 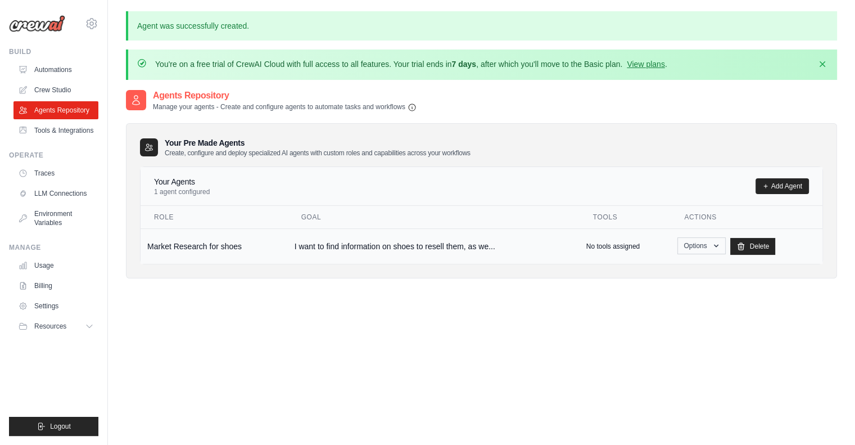 What do you see at coordinates (50, 326) in the screenshot?
I see `span: Resources` at bounding box center [50, 326].